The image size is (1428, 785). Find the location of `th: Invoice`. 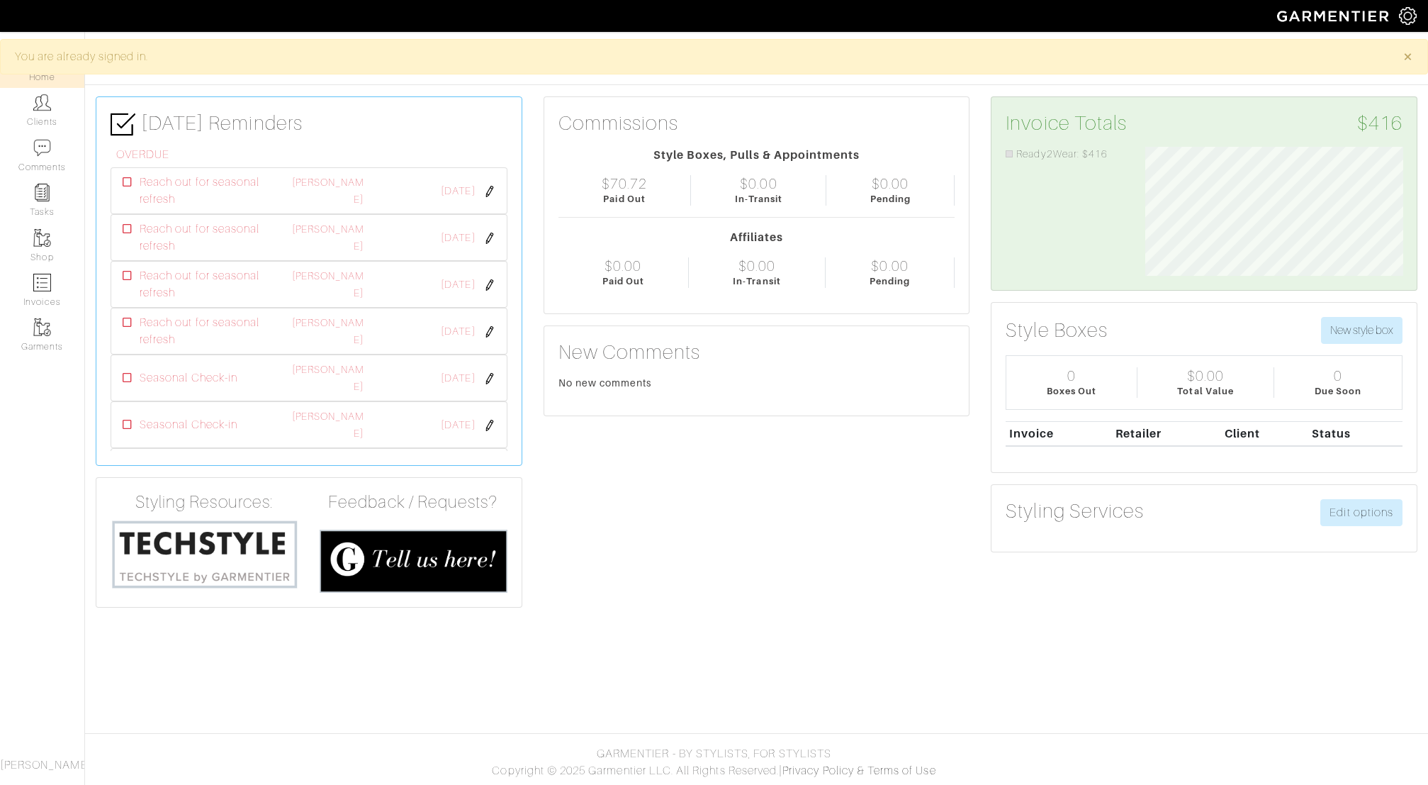

th: Invoice is located at coordinates (1059, 433).